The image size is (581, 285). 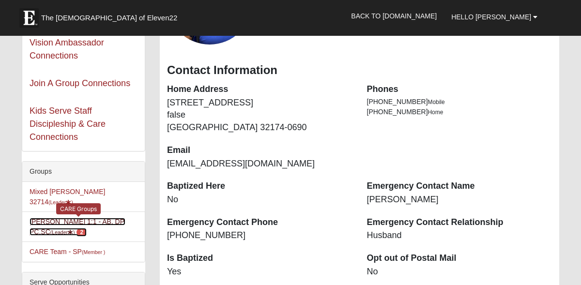 What do you see at coordinates (29, 18) in the screenshot?
I see `img: Eleven22 logo` at bounding box center [29, 18].